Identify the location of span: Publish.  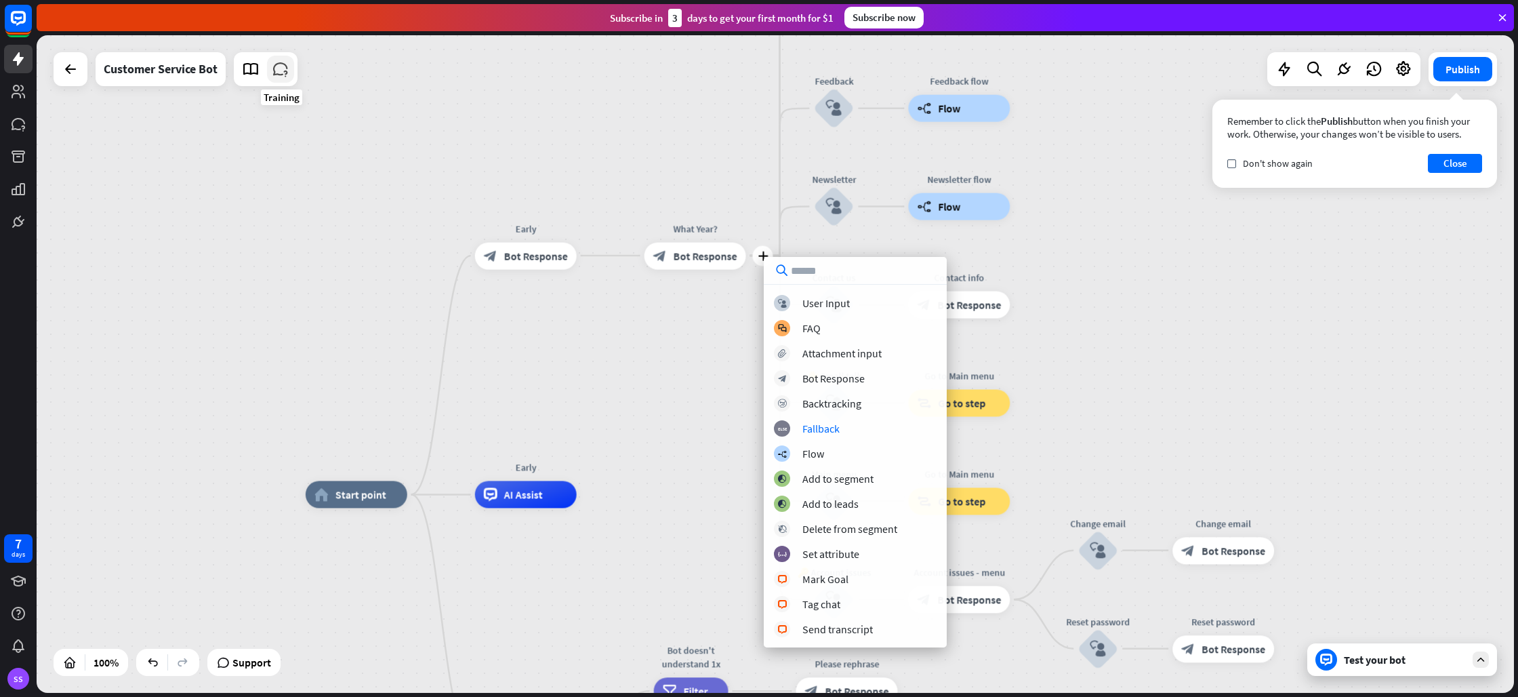
(1336, 121).